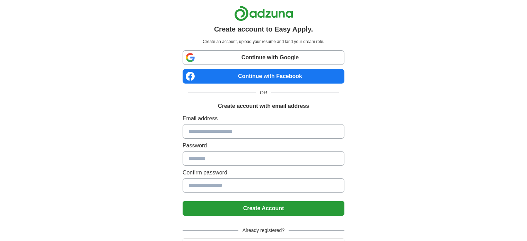  What do you see at coordinates (263, 119) in the screenshot?
I see `label: Email address` at bounding box center [263, 119].